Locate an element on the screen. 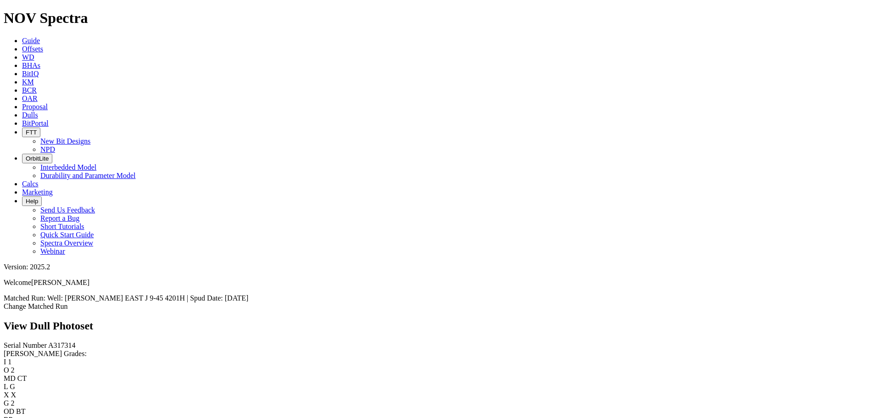 The width and height of the screenshot is (881, 418). a: Quick Start Guide is located at coordinates (67, 234).